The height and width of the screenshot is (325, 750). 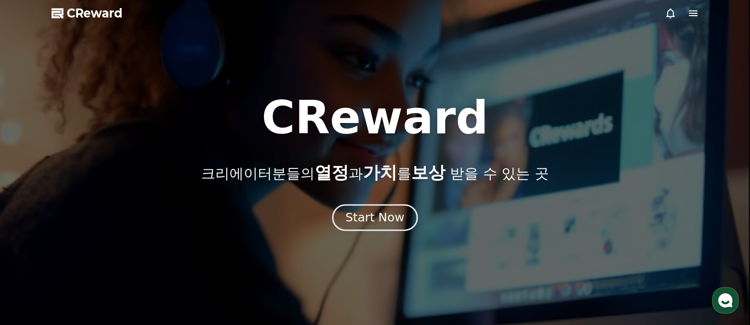 What do you see at coordinates (332, 172) in the screenshot?
I see `span: 열정` at bounding box center [332, 172].